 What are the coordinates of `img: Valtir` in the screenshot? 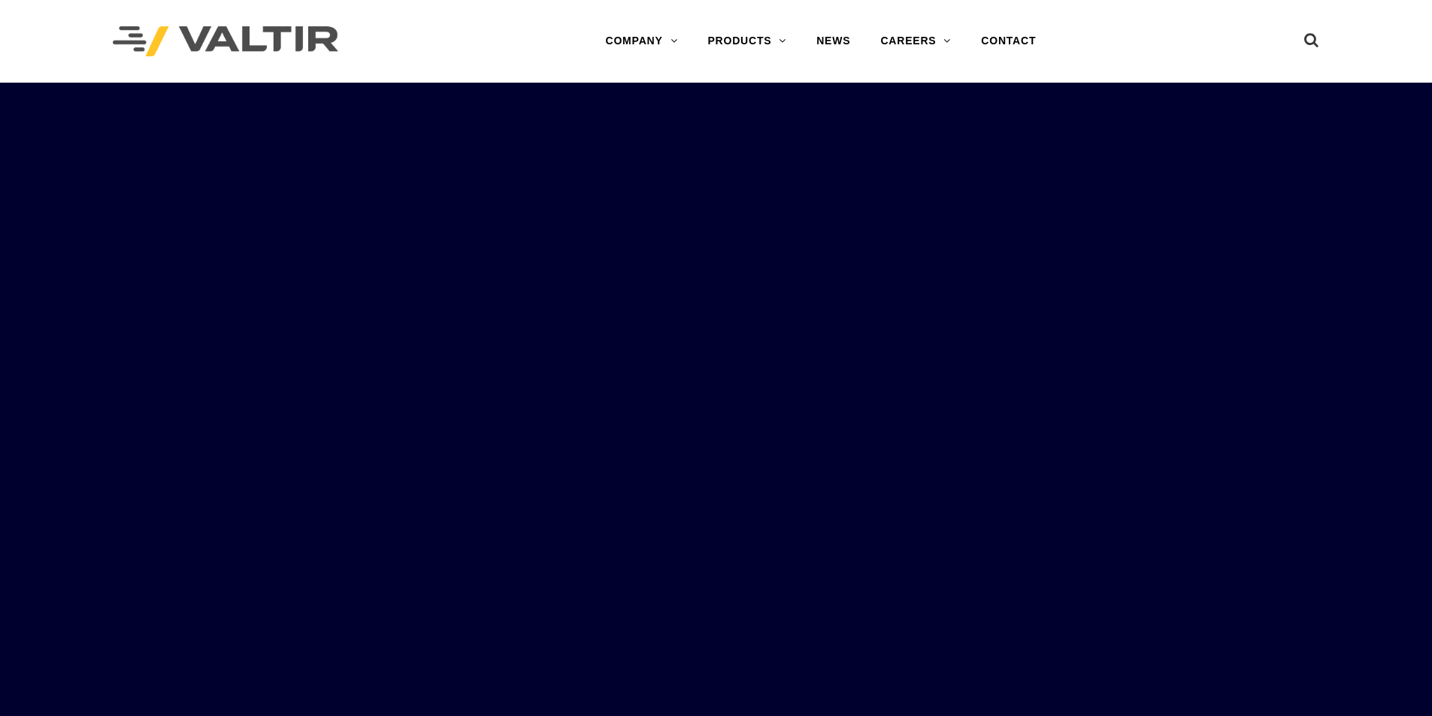 It's located at (226, 41).